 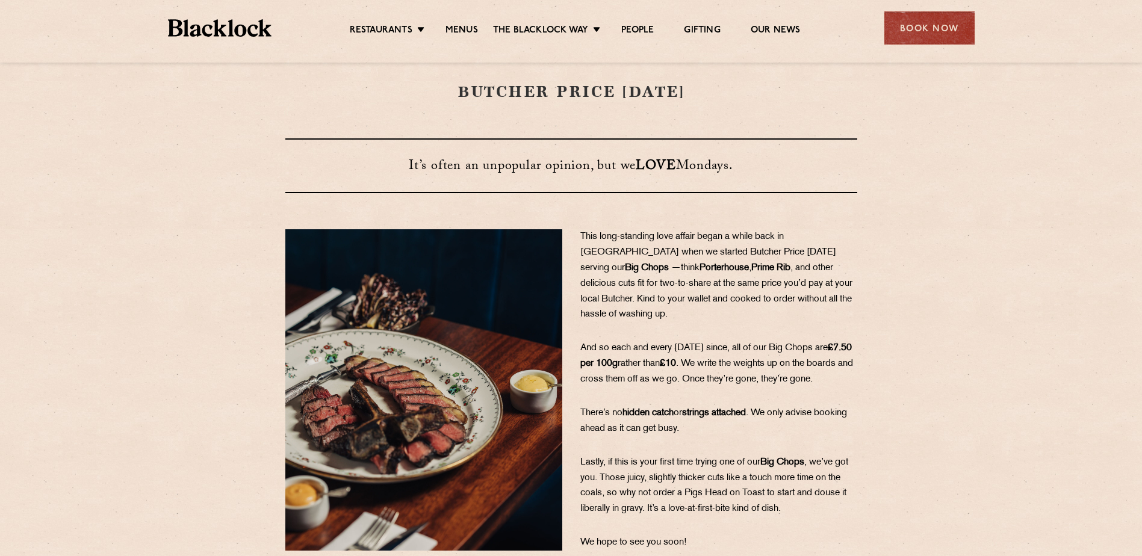 I want to click on a: The Blacklock Way, so click(x=540, y=31).